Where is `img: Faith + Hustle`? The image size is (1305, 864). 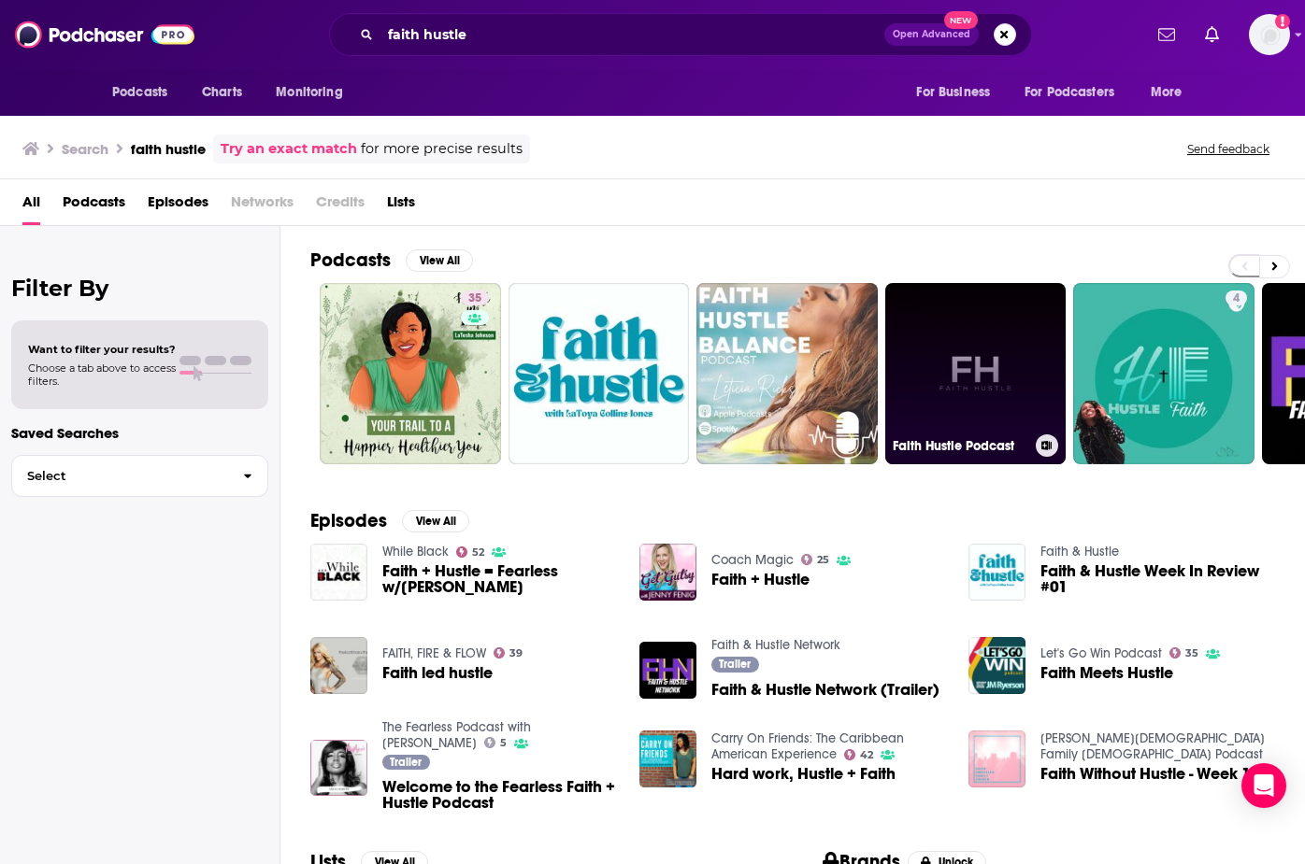
img: Faith + Hustle is located at coordinates (667, 572).